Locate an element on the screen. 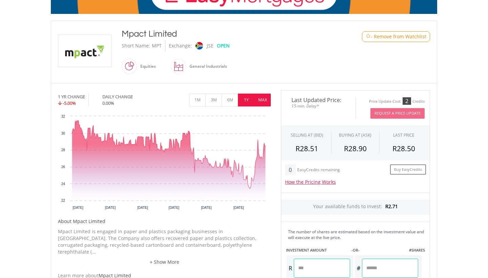 Image resolution: width=488 pixels, height=278 pixels. label: #SHARES is located at coordinates (417, 250).